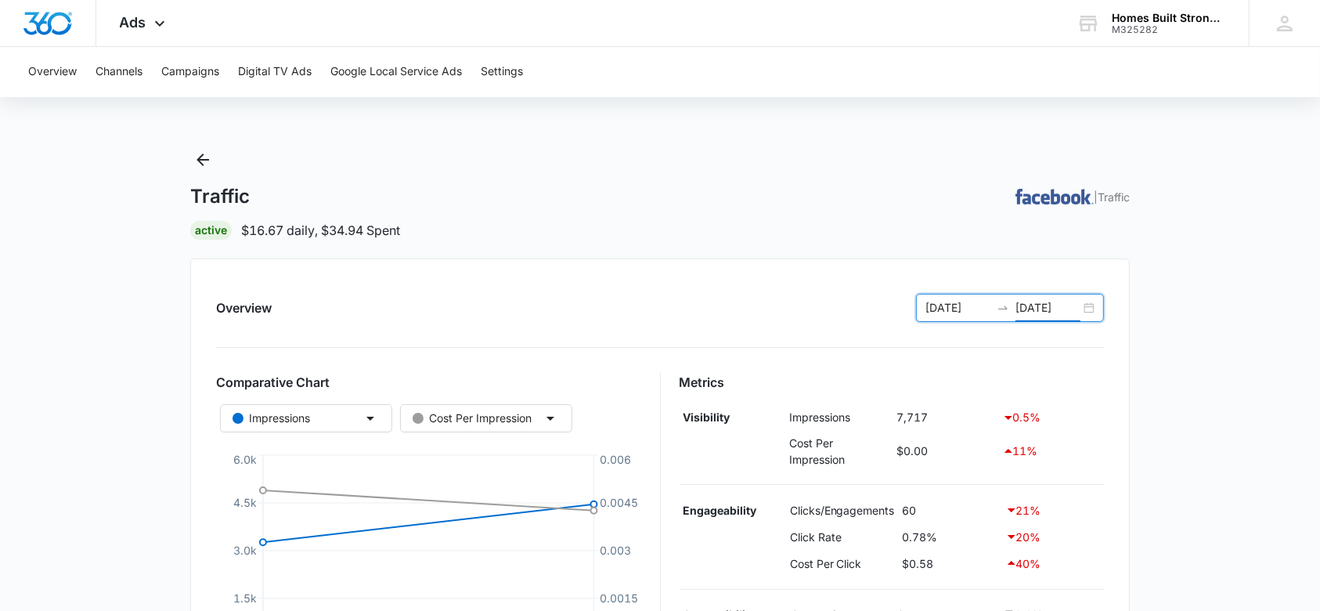 The image size is (1320, 611). Describe the element at coordinates (842, 536) in the screenshot. I see `td: Click Rate` at that location.